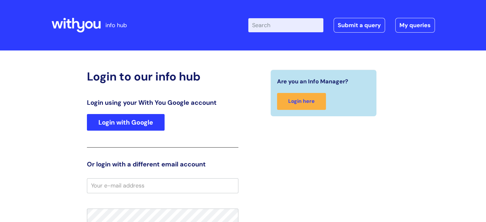 The height and width of the screenshot is (222, 486). Describe the element at coordinates (301, 101) in the screenshot. I see `a: Login here` at that location.